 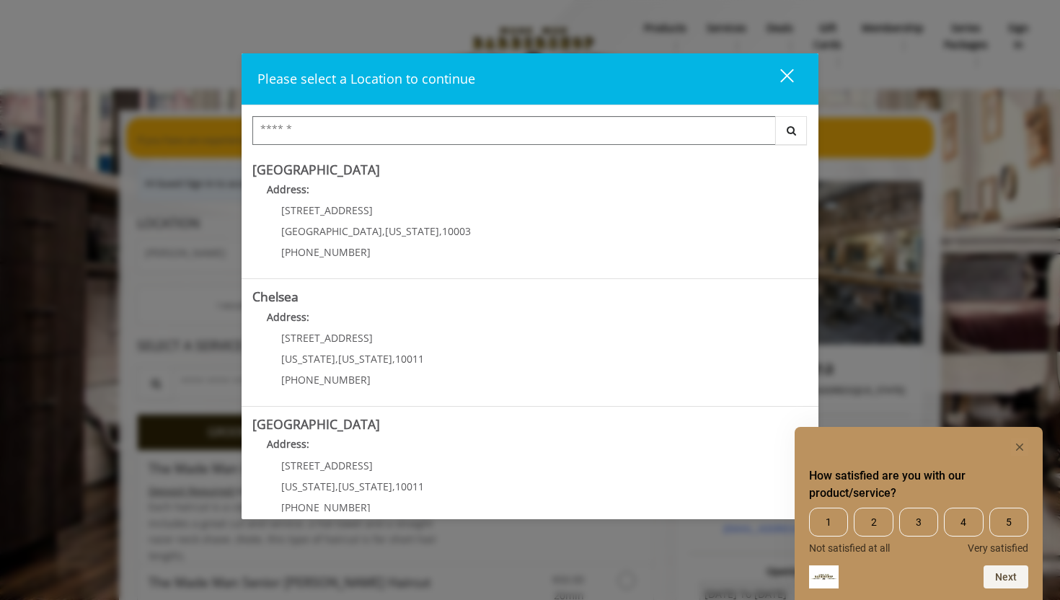 What do you see at coordinates (829, 522) in the screenshot?
I see `span: 1` at bounding box center [829, 522].